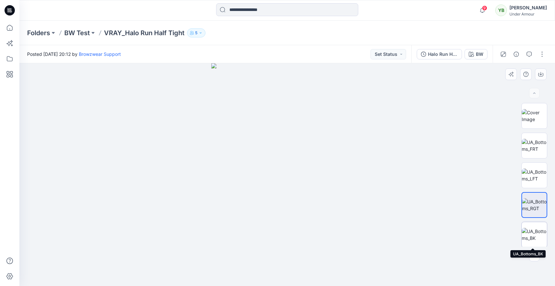 The image size is (555, 286). Describe the element at coordinates (38, 33) in the screenshot. I see `a: Folders` at that location.